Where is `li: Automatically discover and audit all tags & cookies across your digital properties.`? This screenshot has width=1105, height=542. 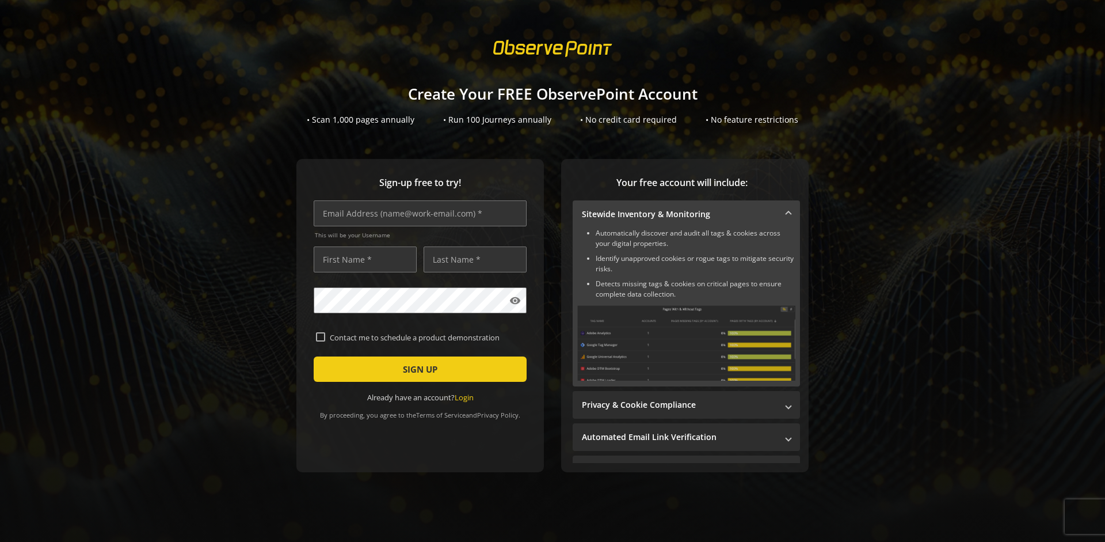
li: Automatically discover and audit all tags & cookies across your digital properties. is located at coordinates (695, 238).